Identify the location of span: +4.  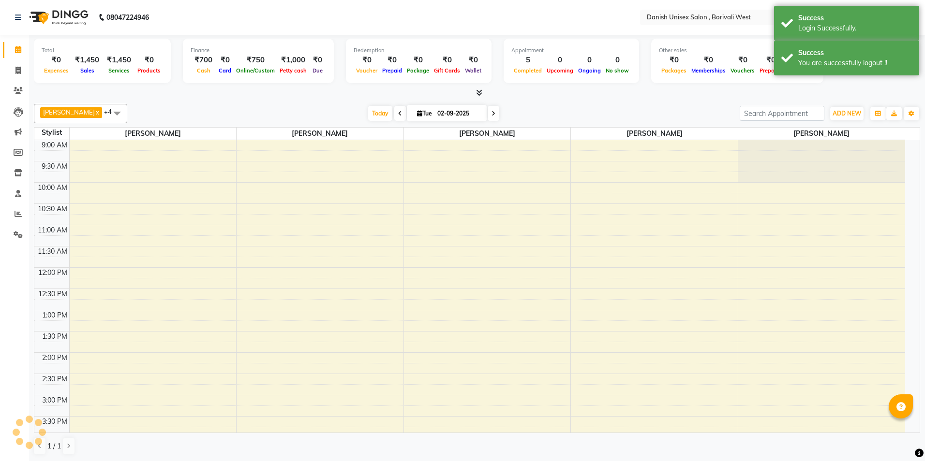
(111, 112).